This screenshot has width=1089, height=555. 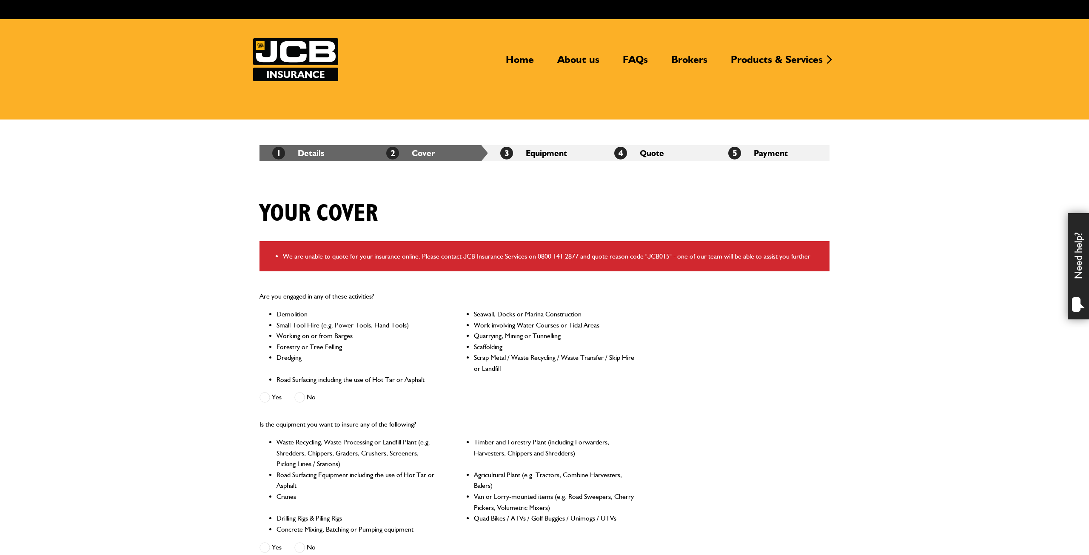 I want to click on span: 4, so click(x=621, y=153).